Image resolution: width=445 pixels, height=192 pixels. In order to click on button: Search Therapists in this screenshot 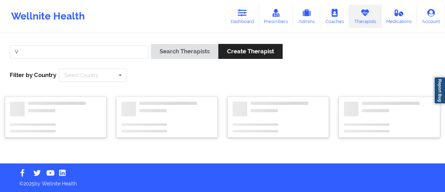, I will do `click(185, 51)`.